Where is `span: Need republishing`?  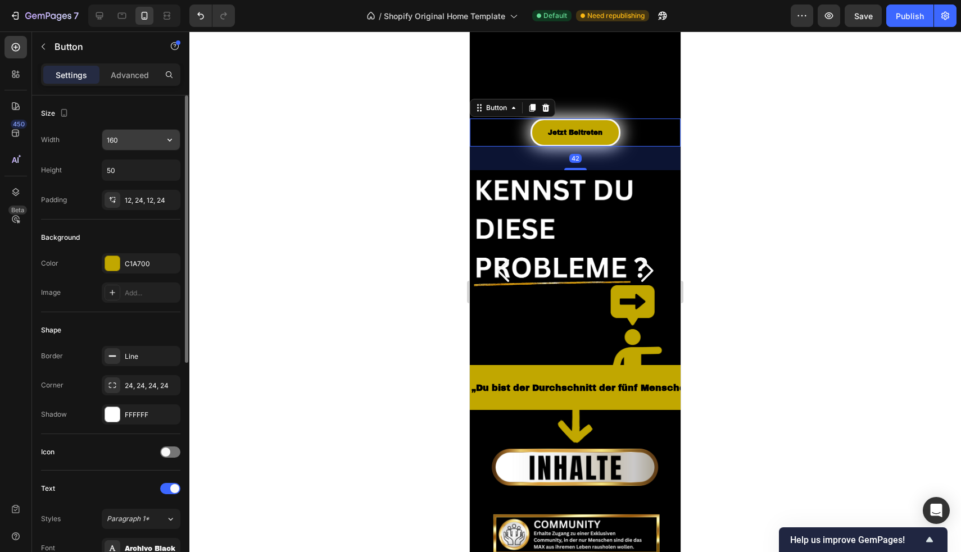
span: Need republishing is located at coordinates (616, 16).